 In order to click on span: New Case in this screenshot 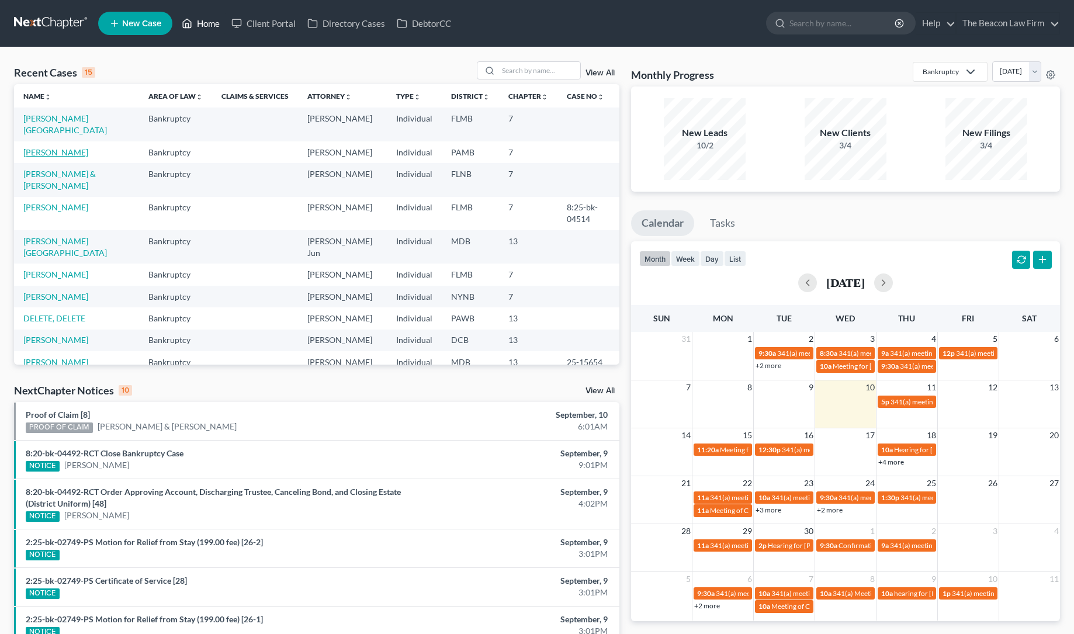, I will do `click(141, 23)`.